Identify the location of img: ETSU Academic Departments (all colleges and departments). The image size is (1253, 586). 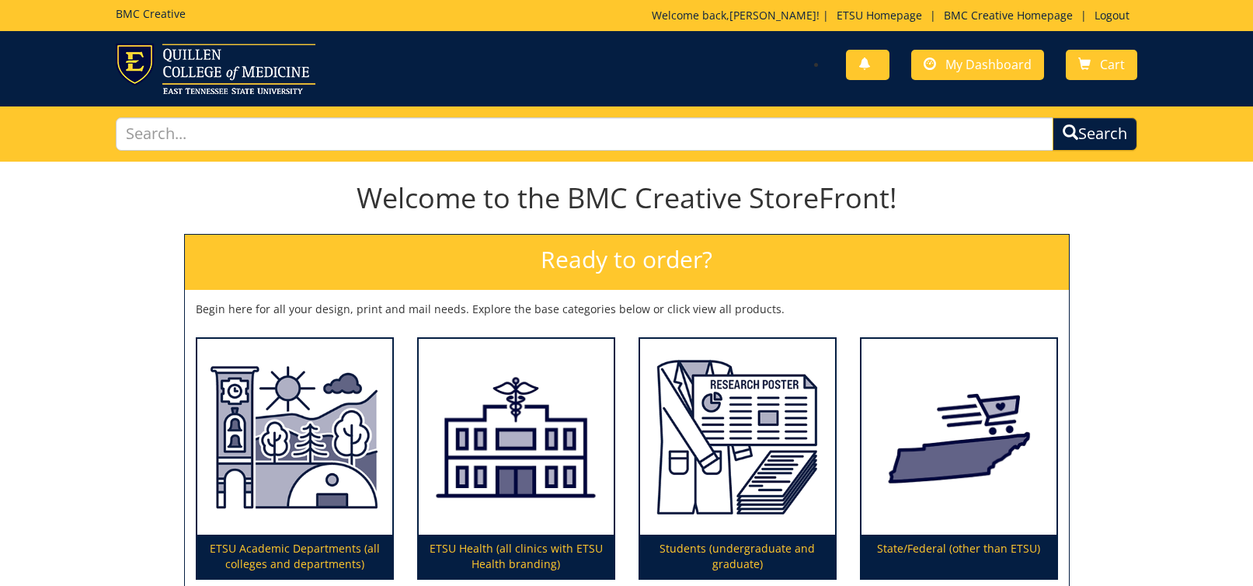
(294, 436).